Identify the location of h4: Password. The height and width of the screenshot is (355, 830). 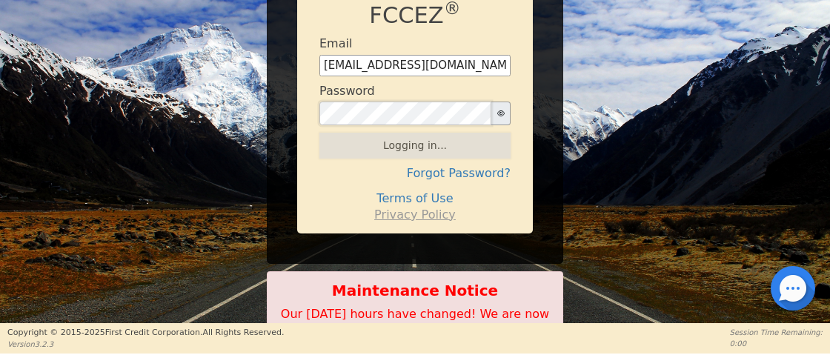
(347, 90).